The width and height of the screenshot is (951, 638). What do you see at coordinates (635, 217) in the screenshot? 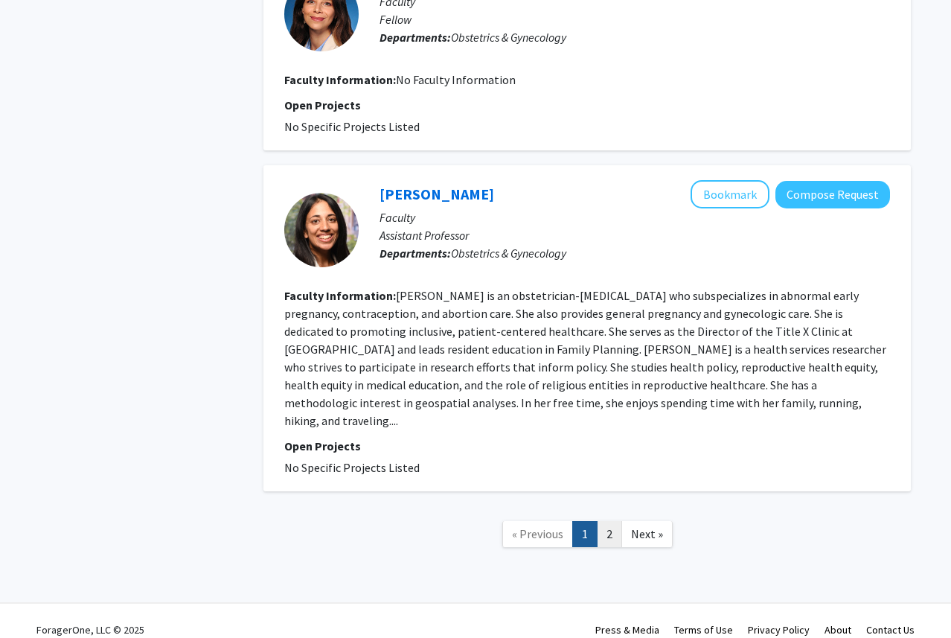
I see `p: Faculty` at bounding box center [635, 217].